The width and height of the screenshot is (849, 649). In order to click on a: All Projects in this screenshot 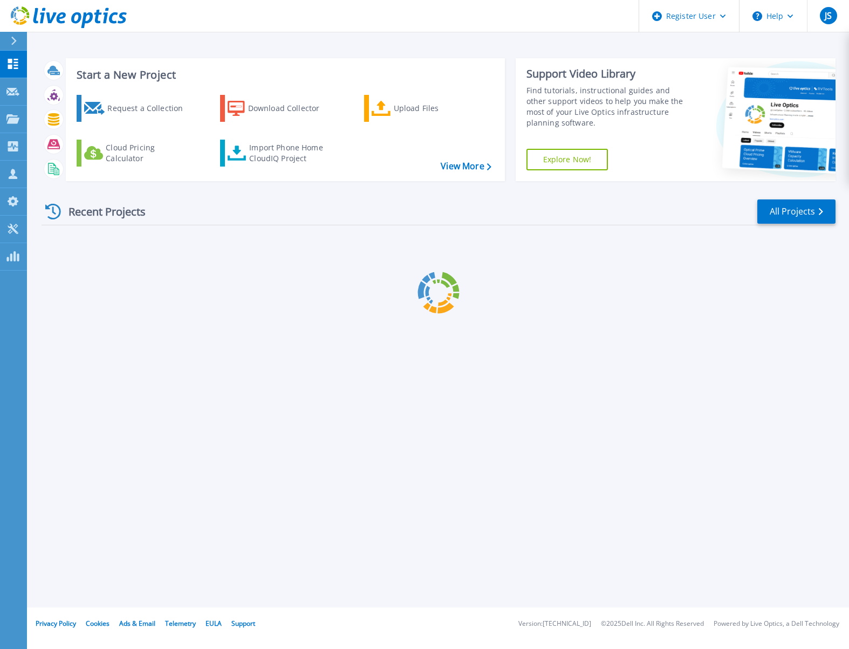, I will do `click(796, 211)`.